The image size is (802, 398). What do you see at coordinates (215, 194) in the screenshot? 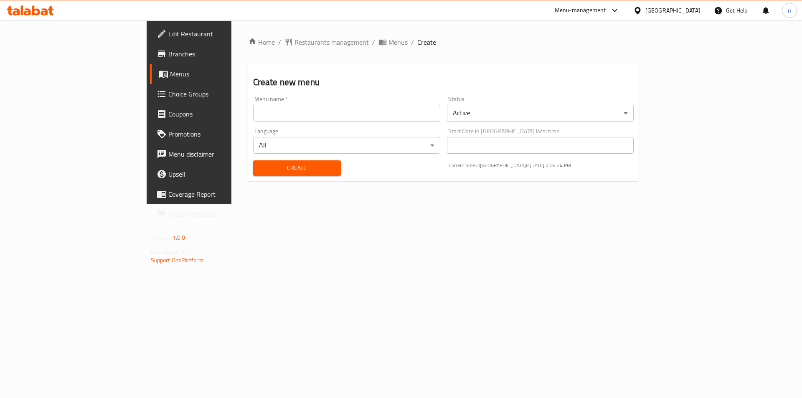
I see `a: Coverage Report` at bounding box center [215, 194].